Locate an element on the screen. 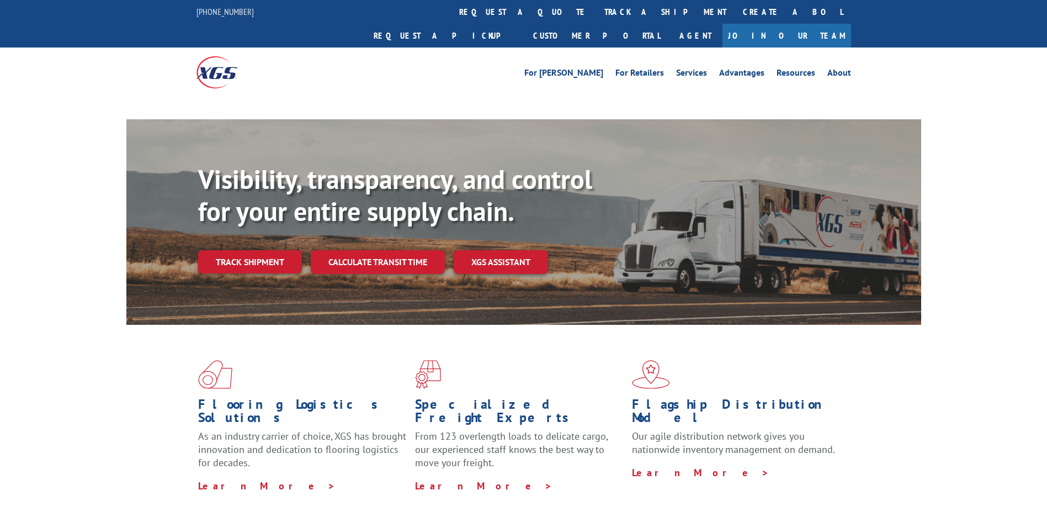 This screenshot has height=527, width=1047. a: Join Our Team is located at coordinates (787, 35).